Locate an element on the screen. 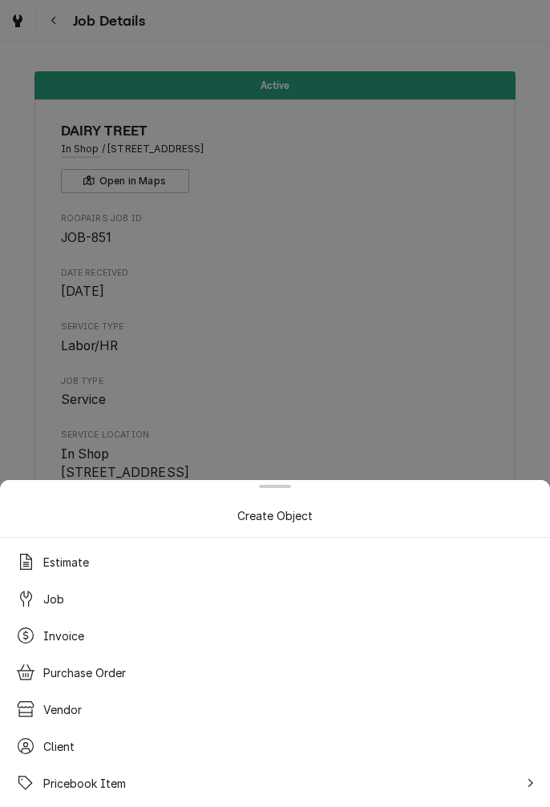 The width and height of the screenshot is (550, 807). span: Job is located at coordinates (54, 599).